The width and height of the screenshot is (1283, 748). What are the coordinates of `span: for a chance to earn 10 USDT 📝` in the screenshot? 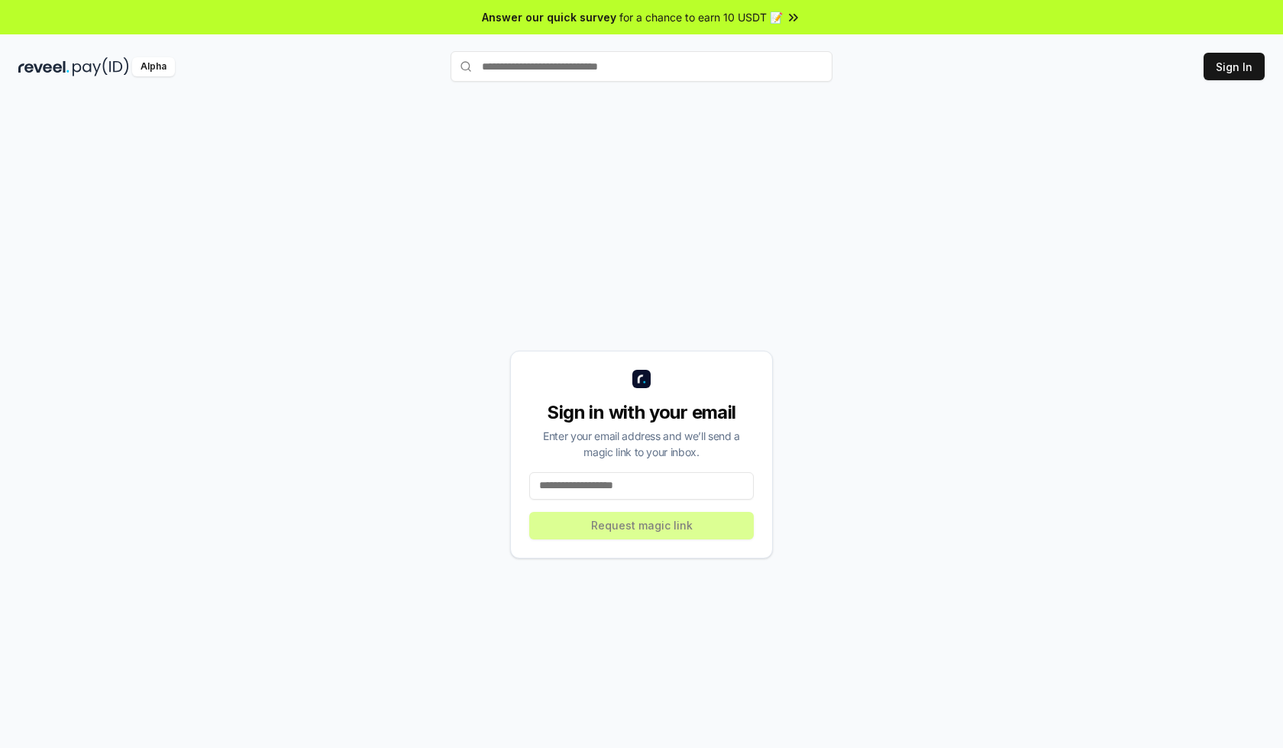 It's located at (701, 17).